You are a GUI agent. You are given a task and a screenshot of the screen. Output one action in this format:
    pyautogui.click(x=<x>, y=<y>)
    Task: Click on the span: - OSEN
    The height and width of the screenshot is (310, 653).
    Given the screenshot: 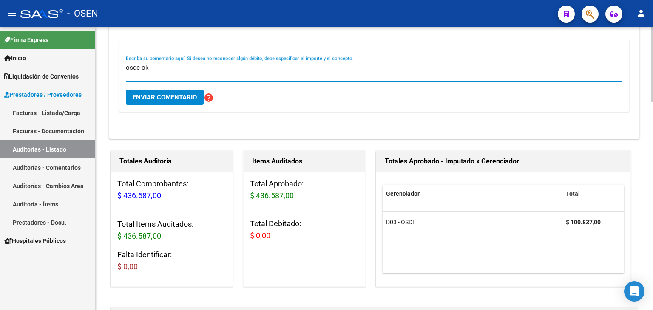 What is the action you would take?
    pyautogui.click(x=82, y=14)
    